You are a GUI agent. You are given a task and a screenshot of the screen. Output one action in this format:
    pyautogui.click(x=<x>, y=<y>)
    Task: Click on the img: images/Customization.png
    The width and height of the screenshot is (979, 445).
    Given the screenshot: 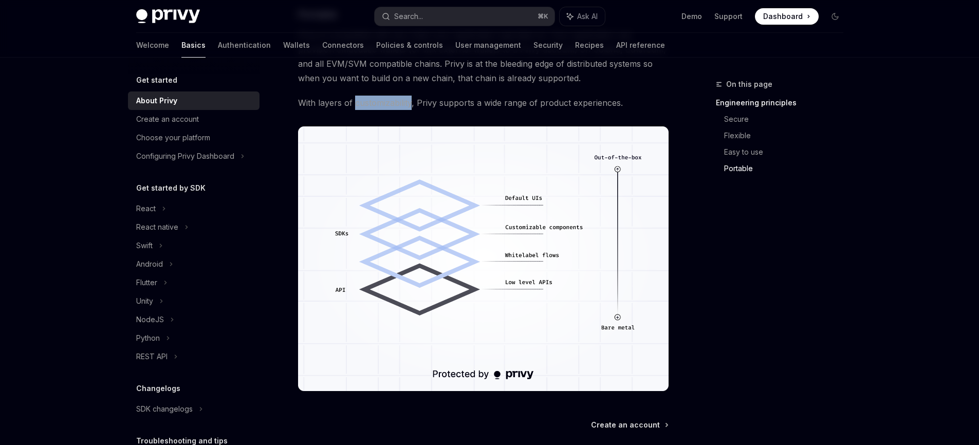 What is the action you would take?
    pyautogui.click(x=483, y=258)
    